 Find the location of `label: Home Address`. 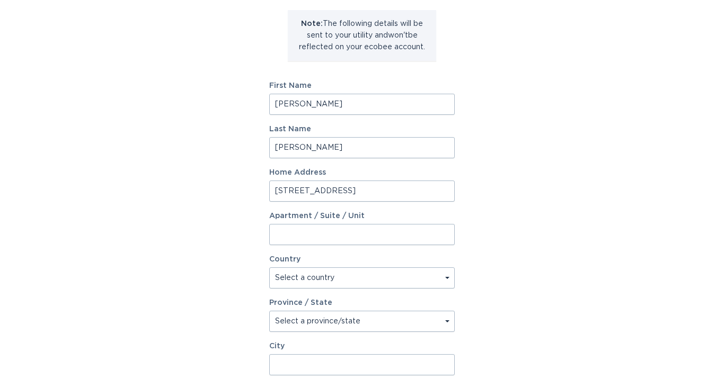

label: Home Address is located at coordinates (362, 173).